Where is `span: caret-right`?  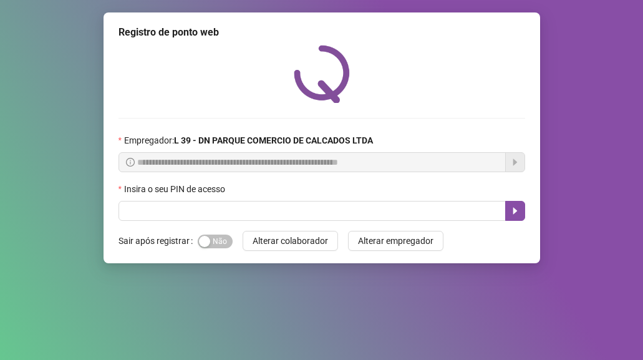 span: caret-right is located at coordinates (515, 211).